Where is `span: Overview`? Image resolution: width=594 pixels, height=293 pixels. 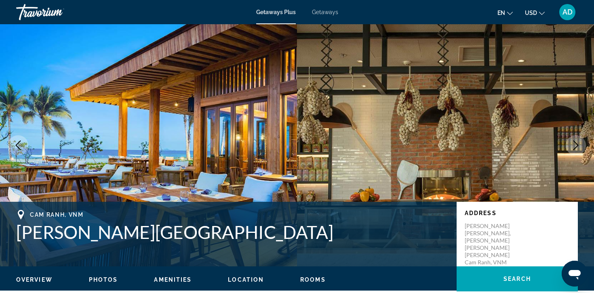
span: Overview is located at coordinates (34, 280).